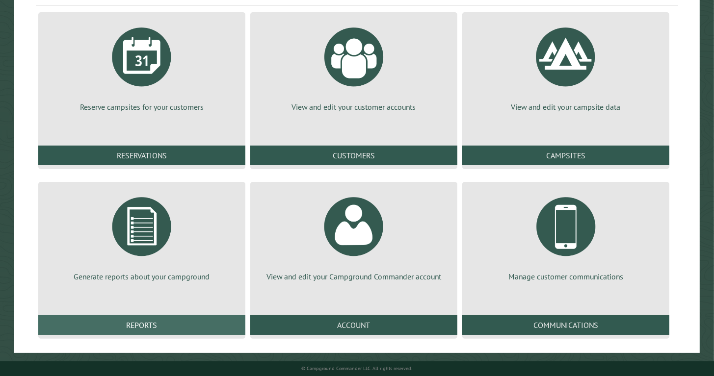  What do you see at coordinates (354, 107) in the screenshot?
I see `p: View and edit your customer accounts` at bounding box center [354, 107].